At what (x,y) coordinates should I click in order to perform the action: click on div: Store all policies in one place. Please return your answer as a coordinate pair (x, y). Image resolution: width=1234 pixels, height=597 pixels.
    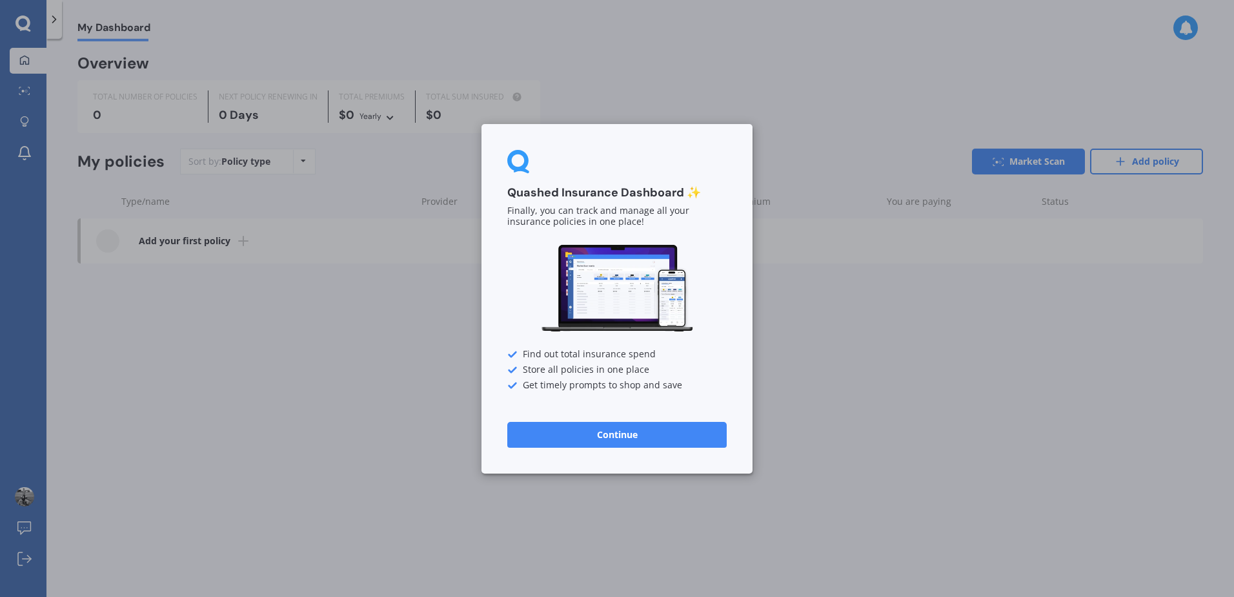
    Looking at the image, I should click on (617, 369).